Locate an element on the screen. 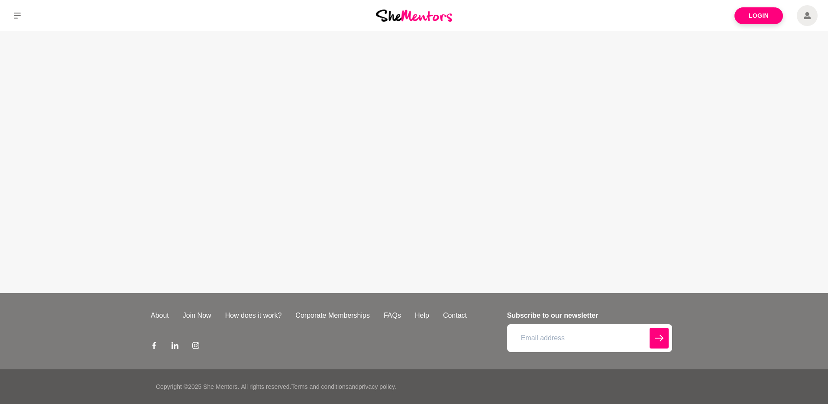  a: Help is located at coordinates (422, 315).